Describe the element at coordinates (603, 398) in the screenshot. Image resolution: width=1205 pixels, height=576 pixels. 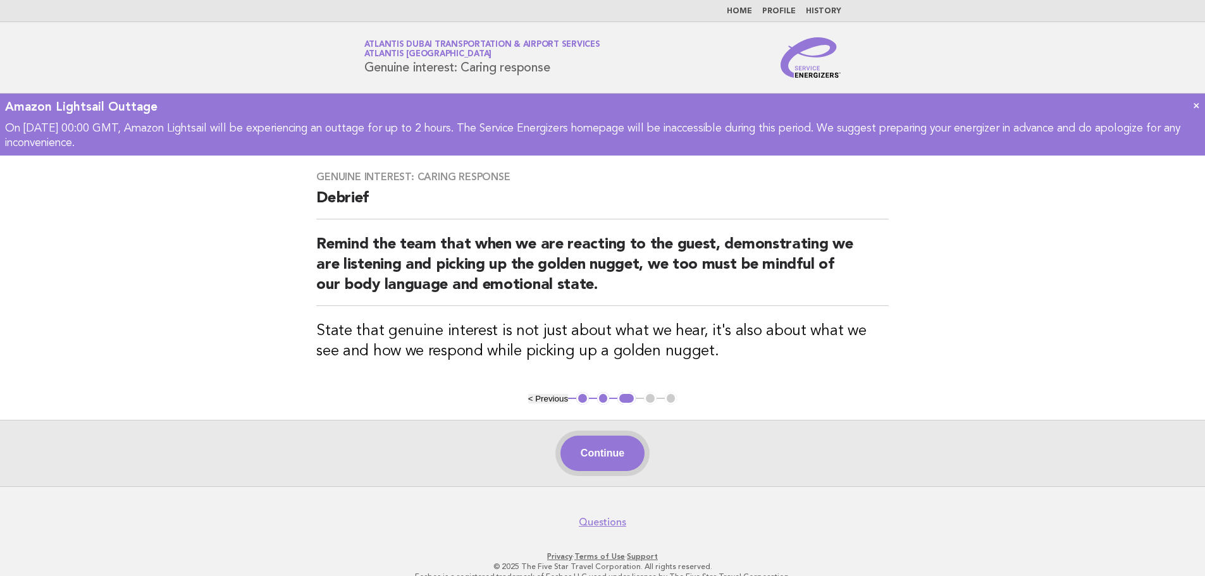
I see `button: 2` at that location.